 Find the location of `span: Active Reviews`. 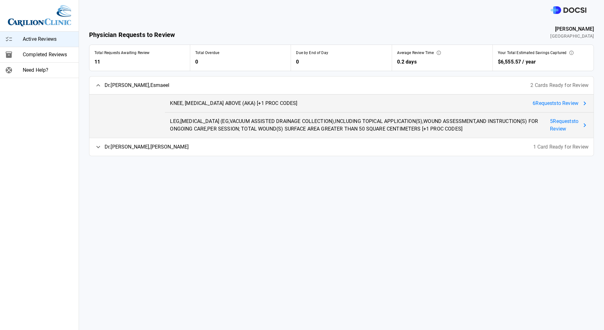

span: Active Reviews is located at coordinates (48, 39).